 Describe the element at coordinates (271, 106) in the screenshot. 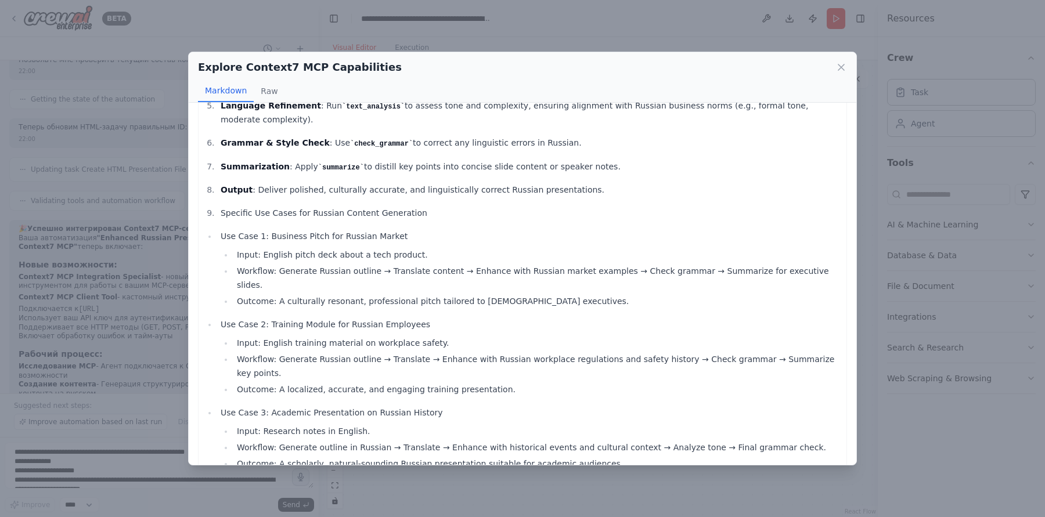

I see `strong: Language Refinement` at that location.